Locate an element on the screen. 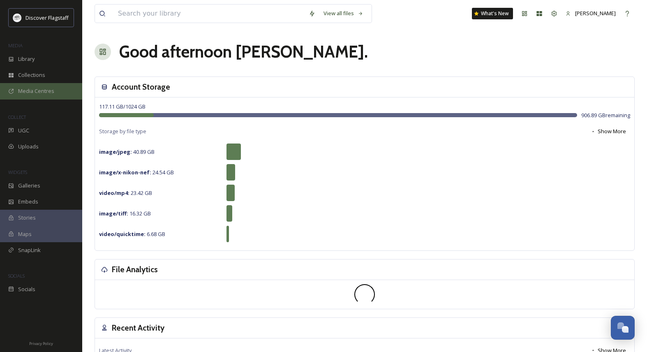  strong: image/jpeg : is located at coordinates (116, 152).